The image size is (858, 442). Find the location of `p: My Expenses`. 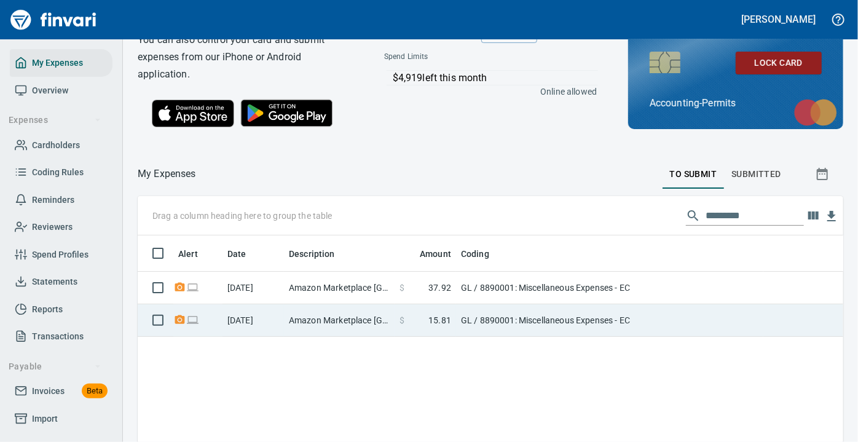

p: My Expenses is located at coordinates (167, 174).